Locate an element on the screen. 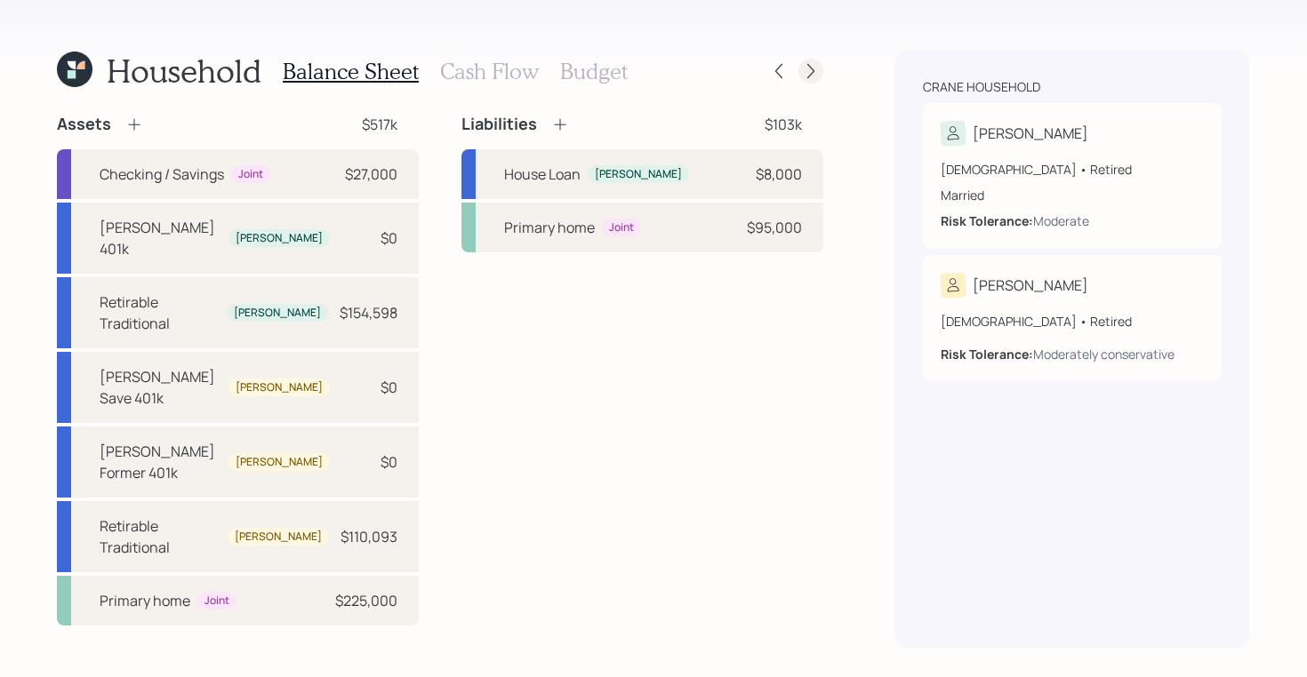 Image resolution: width=1307 pixels, height=677 pixels. div: $27,000 is located at coordinates (371, 174).